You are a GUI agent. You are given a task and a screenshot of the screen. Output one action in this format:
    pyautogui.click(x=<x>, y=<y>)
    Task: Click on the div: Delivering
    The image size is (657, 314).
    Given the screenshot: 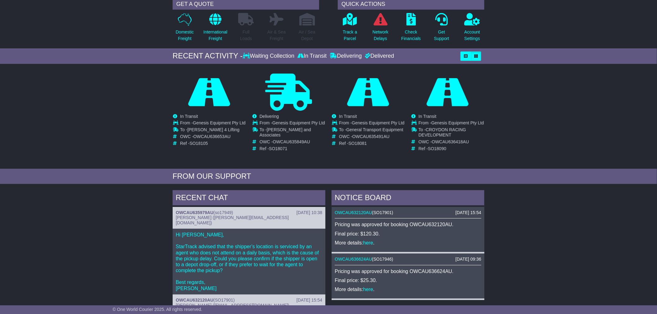 What is the action you would take?
    pyautogui.click(x=345, y=56)
    